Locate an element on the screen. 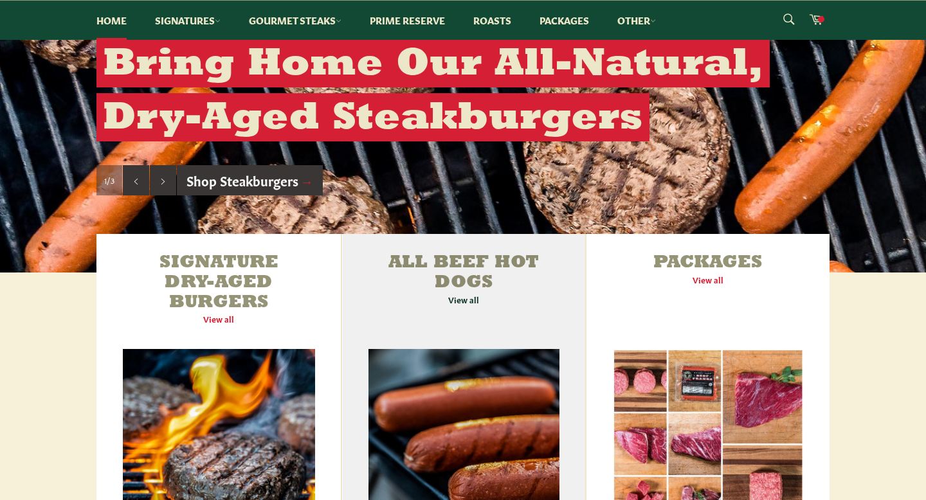 The height and width of the screenshot is (500, 926). a: Shop Steakburgers is located at coordinates (249, 181).